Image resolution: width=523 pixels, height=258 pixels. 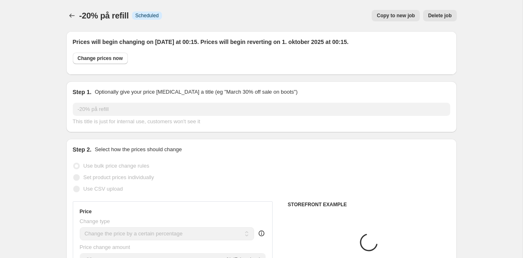 What do you see at coordinates (396, 16) in the screenshot?
I see `span: Copy to new job` at bounding box center [396, 16].